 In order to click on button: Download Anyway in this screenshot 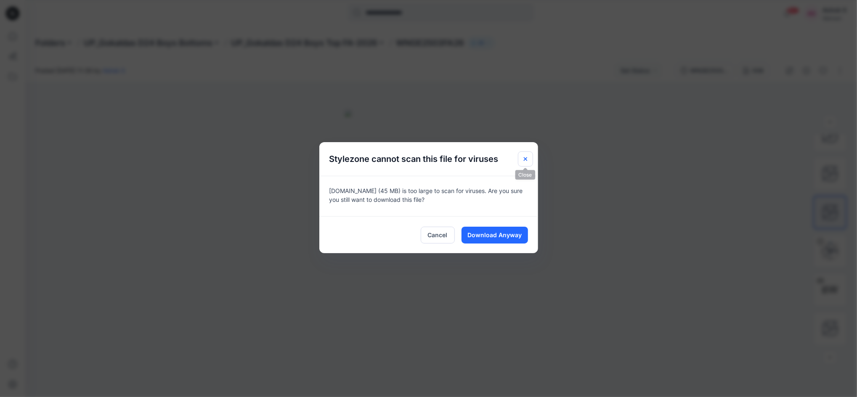, I will do `click(495, 235)`.